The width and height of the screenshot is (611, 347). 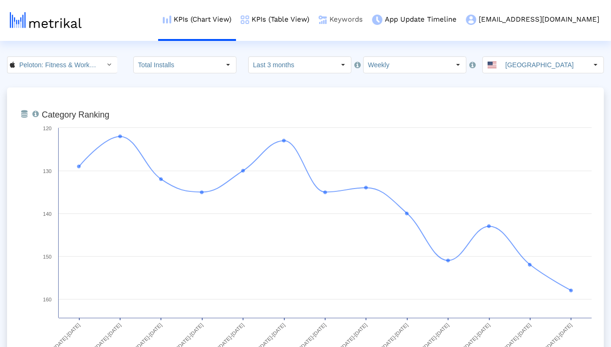 I want to click on img: my-account-menu-icon.png, so click(x=471, y=20).